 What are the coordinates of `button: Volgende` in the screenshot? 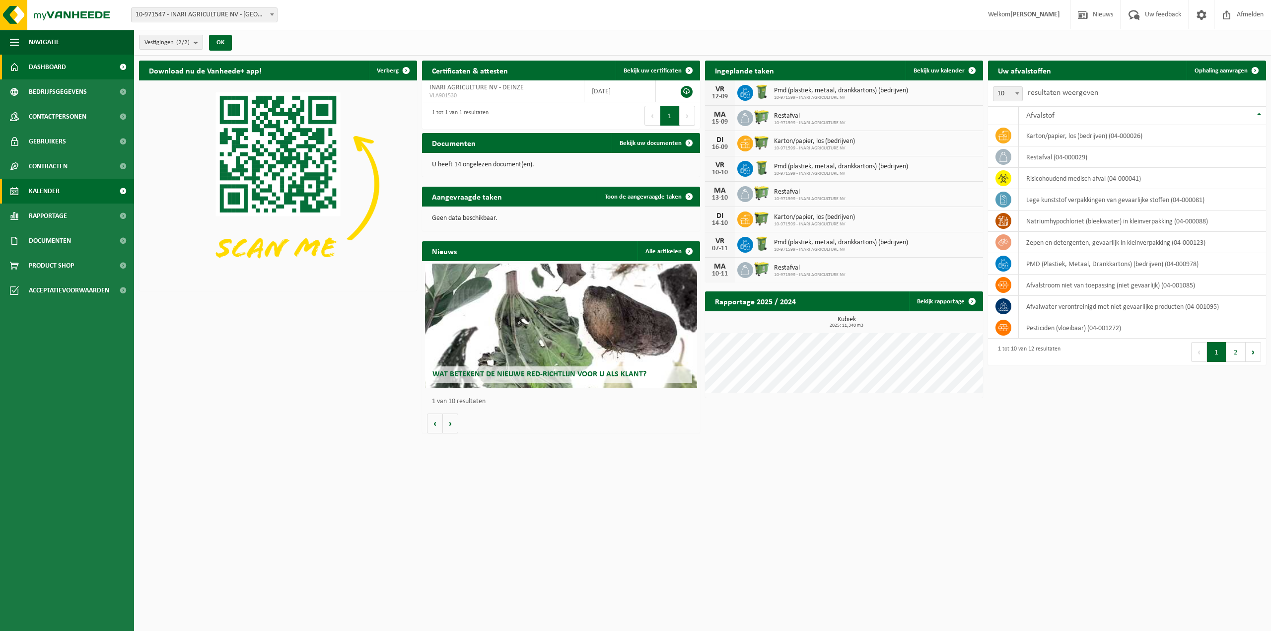 It's located at (450, 423).